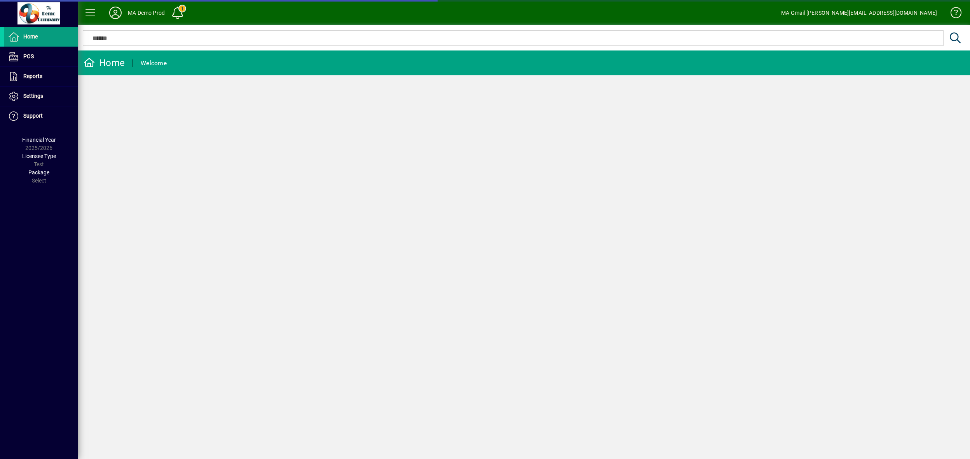  What do you see at coordinates (146, 13) in the screenshot?
I see `div: MA Demo Prod` at bounding box center [146, 13].